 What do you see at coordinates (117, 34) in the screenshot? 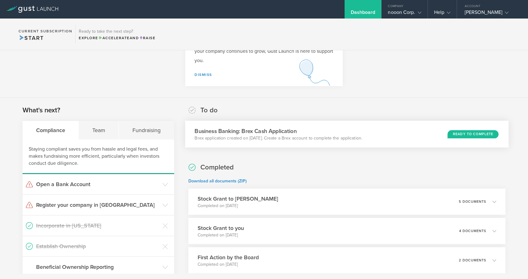
I see `div: Ready to take the next step?ExploreAccelerateandRaise` at bounding box center [117, 34].